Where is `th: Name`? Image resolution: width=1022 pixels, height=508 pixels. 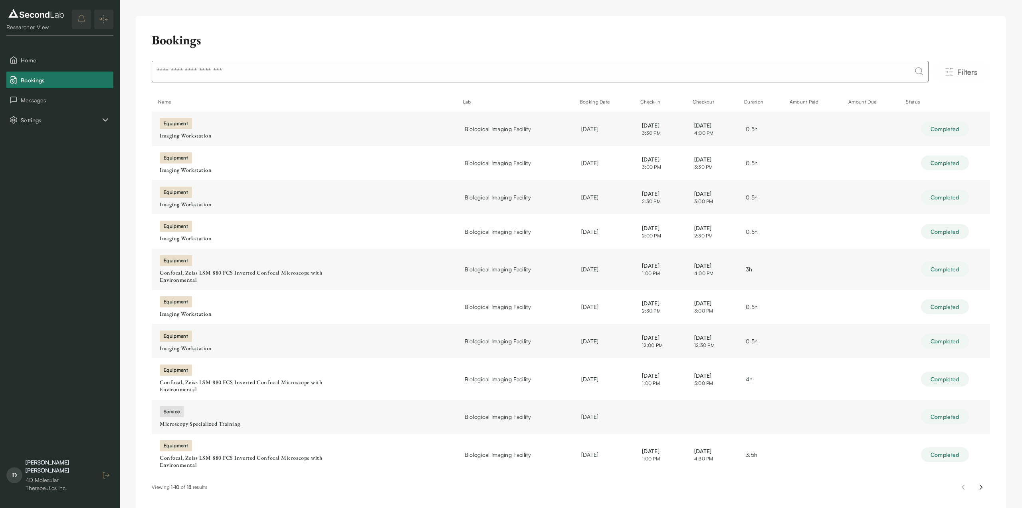 th: Name is located at coordinates (304, 102).